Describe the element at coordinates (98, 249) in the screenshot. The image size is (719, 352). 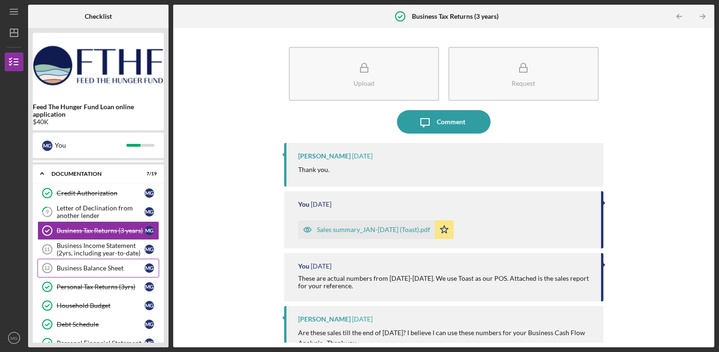
I see `a: 11Business Income Statement (2yrs, including year-to-date)MG` at that location.